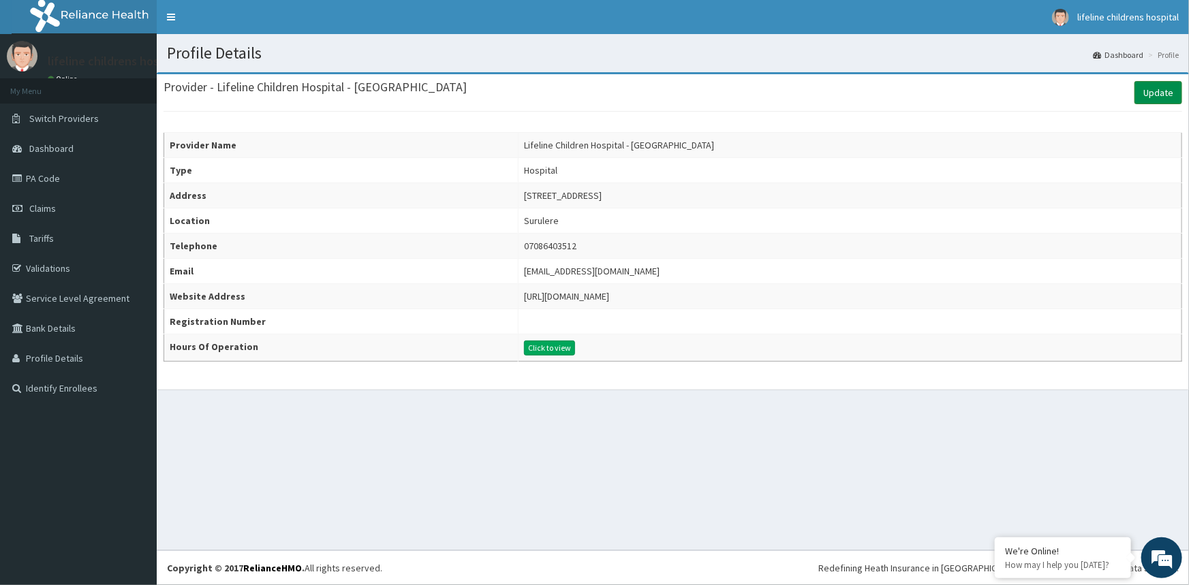  Describe the element at coordinates (341, 170) in the screenshot. I see `th: Type` at that location.